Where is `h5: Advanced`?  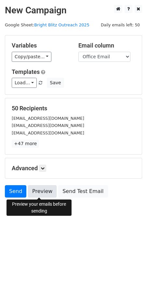 h5: Advanced is located at coordinates (74, 168).